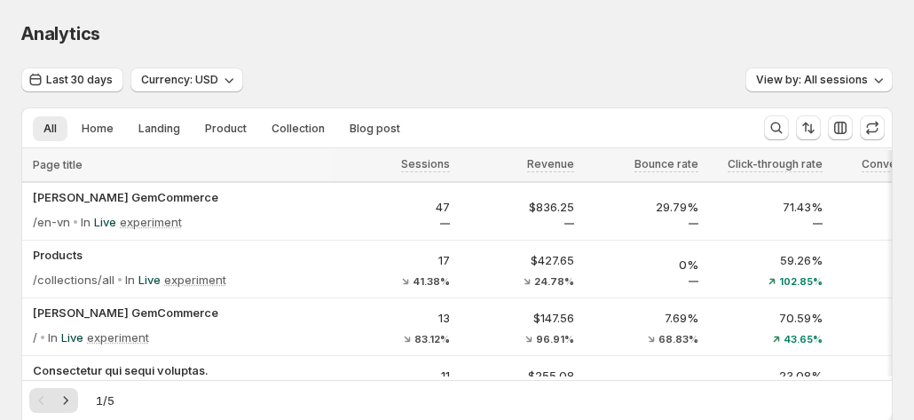  Describe the element at coordinates (225, 129) in the screenshot. I see `span: Product` at that location.